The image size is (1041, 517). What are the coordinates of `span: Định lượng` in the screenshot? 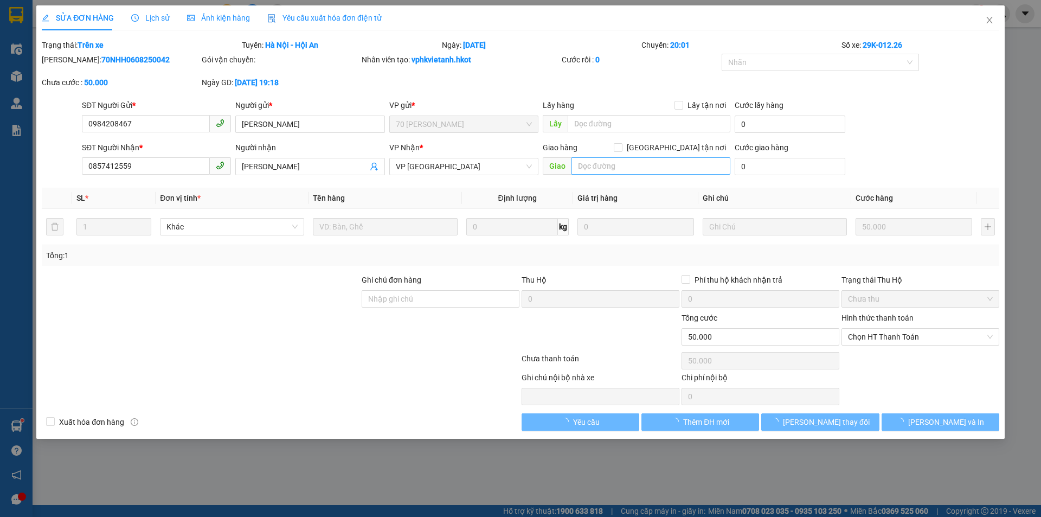 It's located at (517, 198).